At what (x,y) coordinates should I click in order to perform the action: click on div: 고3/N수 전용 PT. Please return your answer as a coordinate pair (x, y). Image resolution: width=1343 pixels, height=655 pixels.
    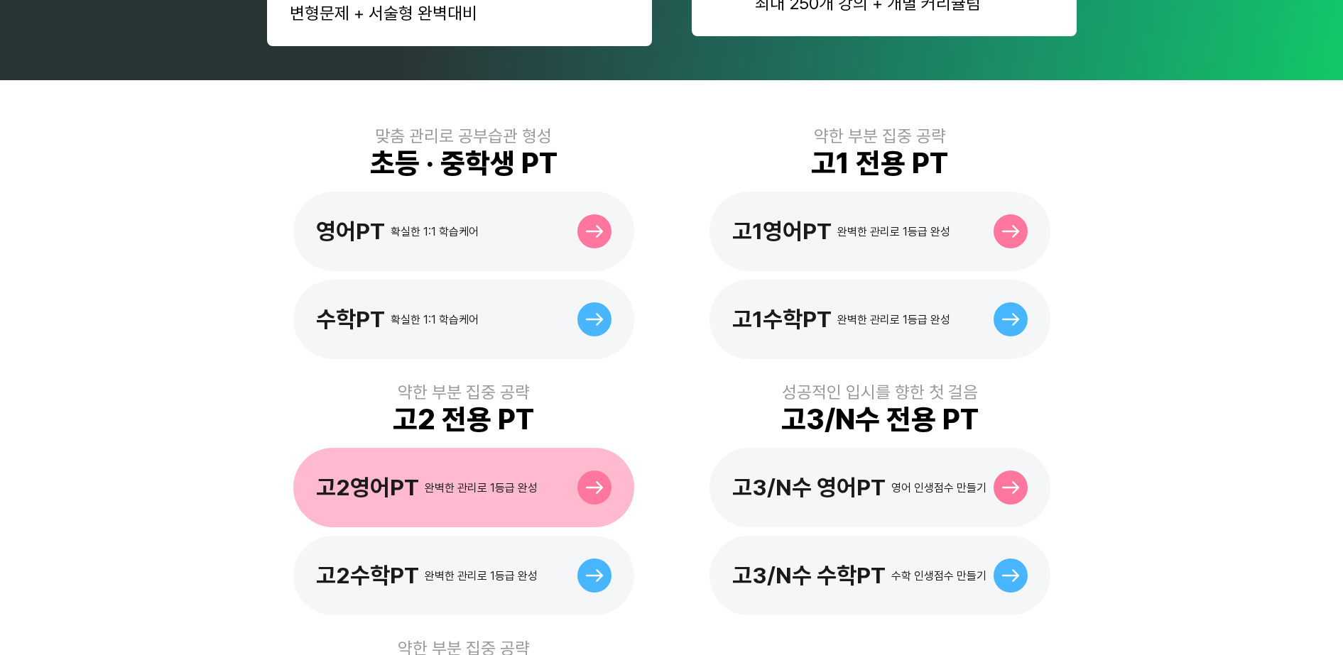
    Looking at the image, I should click on (880, 420).